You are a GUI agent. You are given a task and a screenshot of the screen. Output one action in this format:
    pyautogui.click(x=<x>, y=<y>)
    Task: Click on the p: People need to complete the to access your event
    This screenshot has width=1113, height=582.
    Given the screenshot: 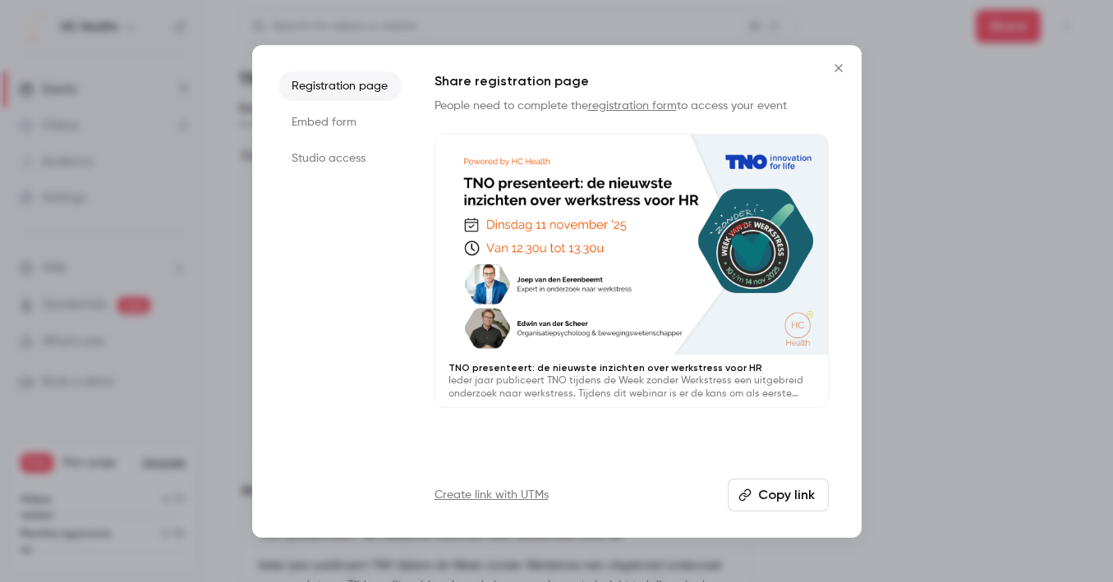 What is the action you would take?
    pyautogui.click(x=632, y=106)
    